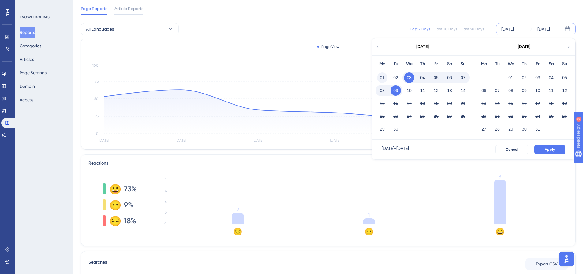 The image size is (583, 274). What do you see at coordinates (537, 129) in the screenshot?
I see `button: 31` at bounding box center [537, 129].